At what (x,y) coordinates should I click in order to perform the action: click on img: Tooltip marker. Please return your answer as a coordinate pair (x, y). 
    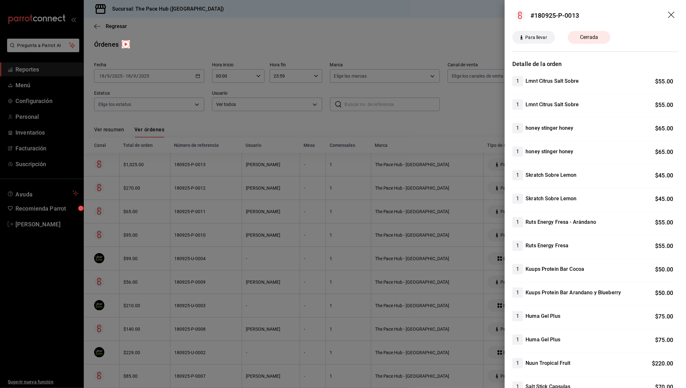
    Looking at the image, I should click on (126, 44).